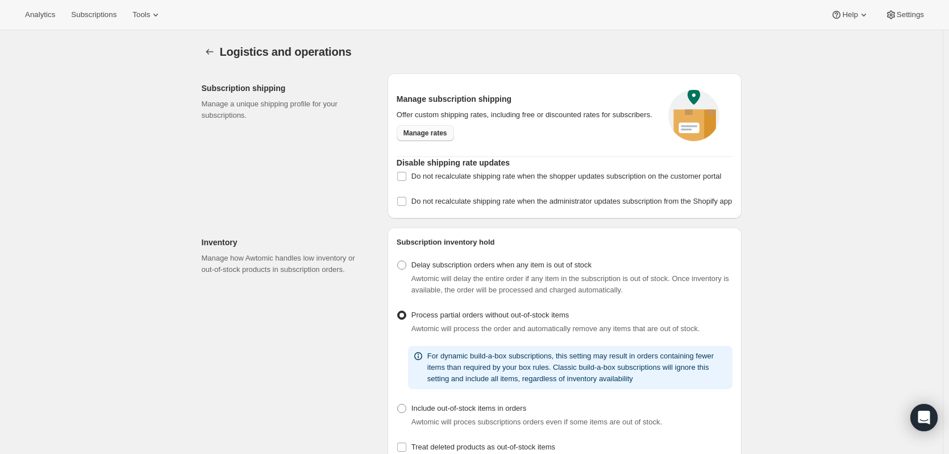  I want to click on h2: Disable shipping rate updates, so click(565, 163).